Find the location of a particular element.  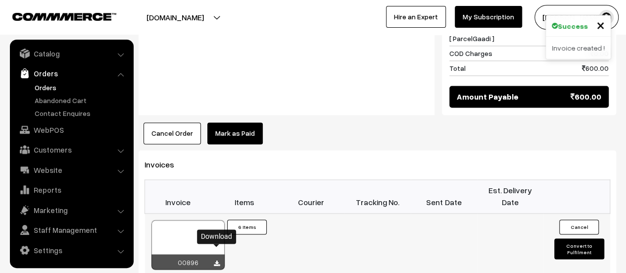

div: Download is located at coordinates (216, 236).